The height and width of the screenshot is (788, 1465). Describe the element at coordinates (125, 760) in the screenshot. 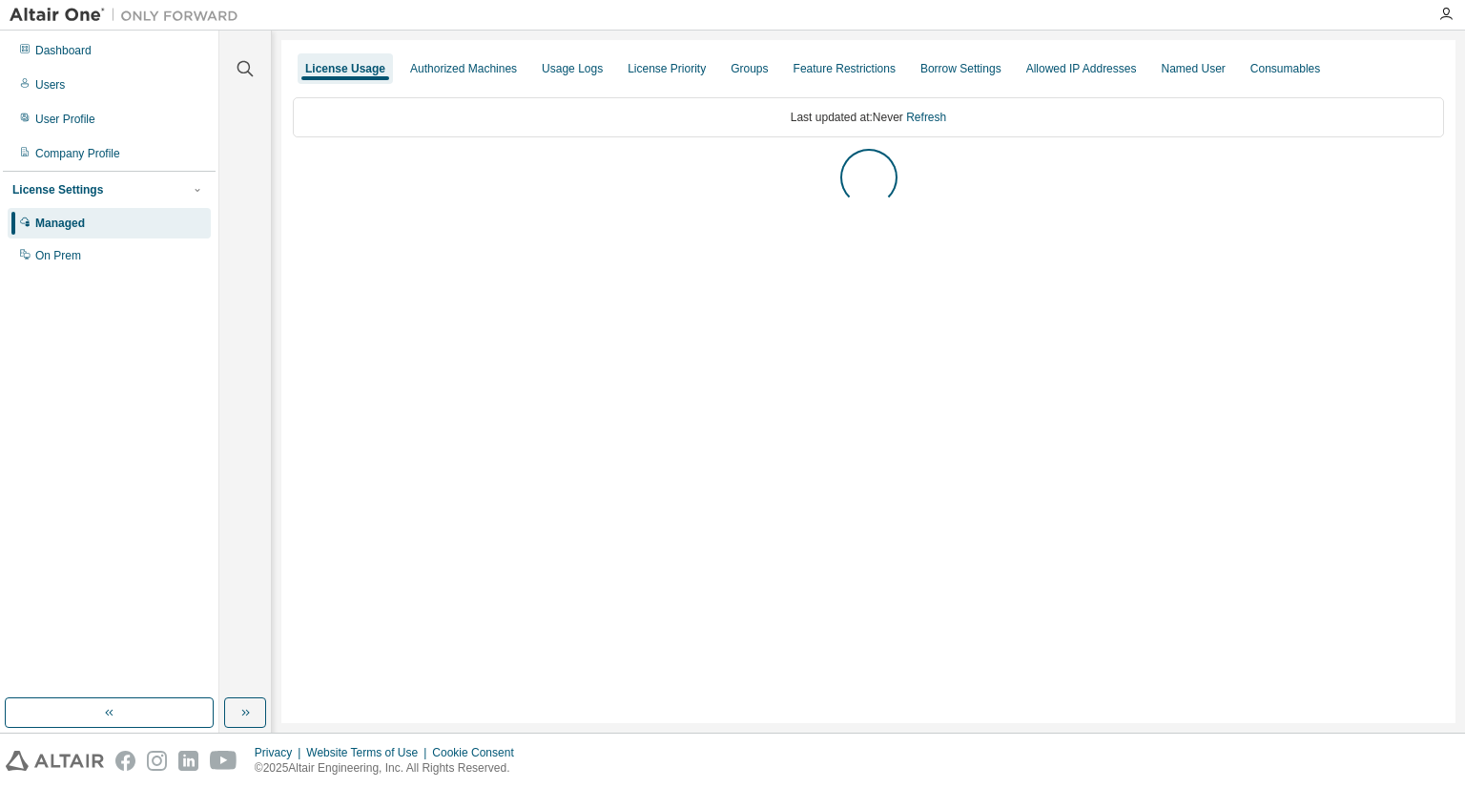

I see `img: facebook.svg` at that location.